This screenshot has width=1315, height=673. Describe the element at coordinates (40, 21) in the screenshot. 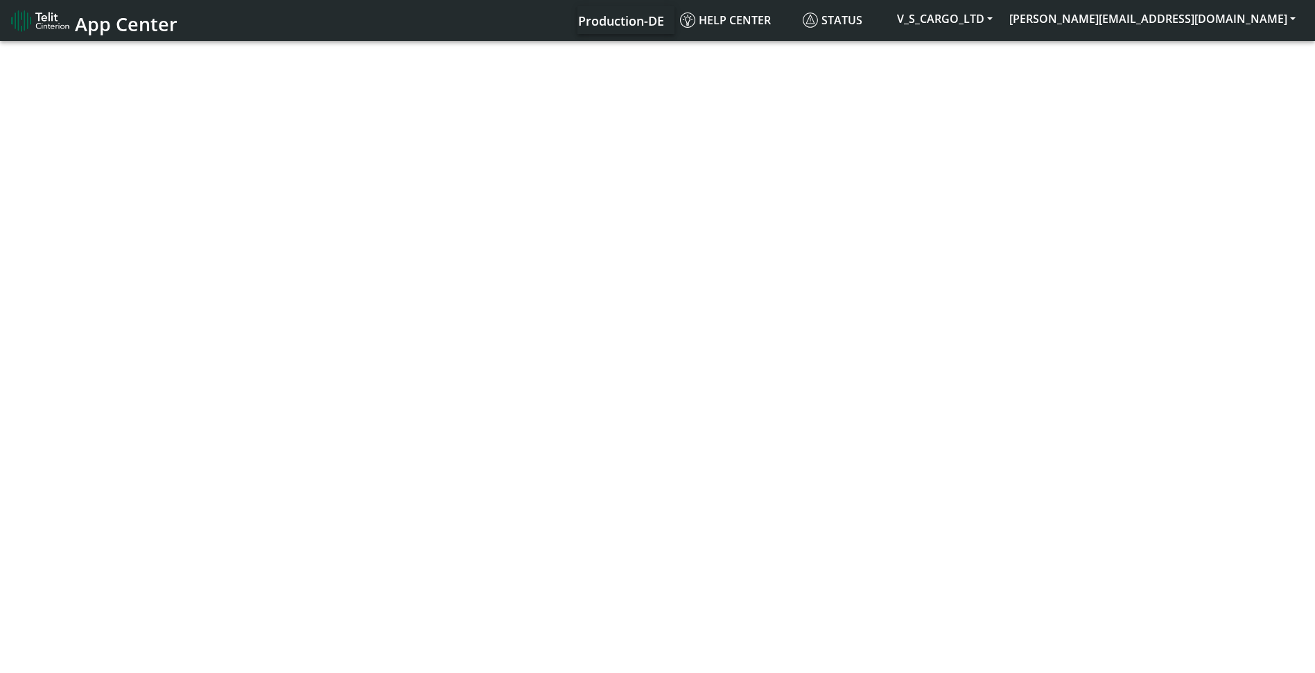

I see `img: logo-telit-cinterion-gw-new.png` at that location.